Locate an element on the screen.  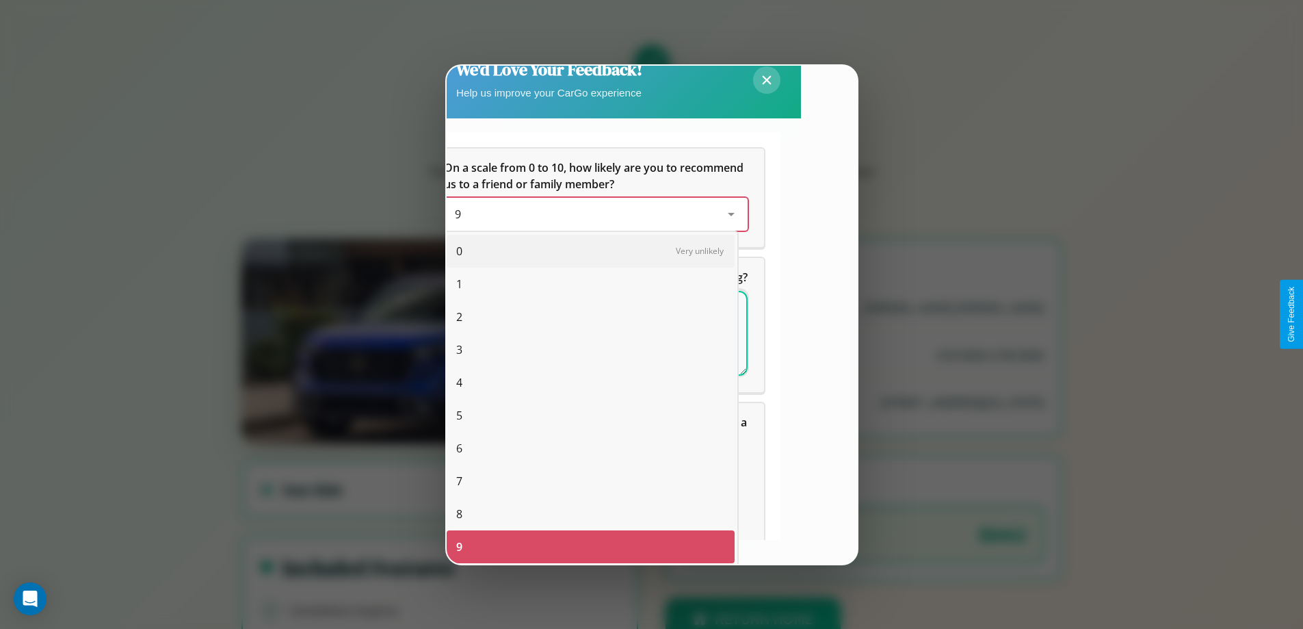
div: 7 is located at coordinates (590, 481).